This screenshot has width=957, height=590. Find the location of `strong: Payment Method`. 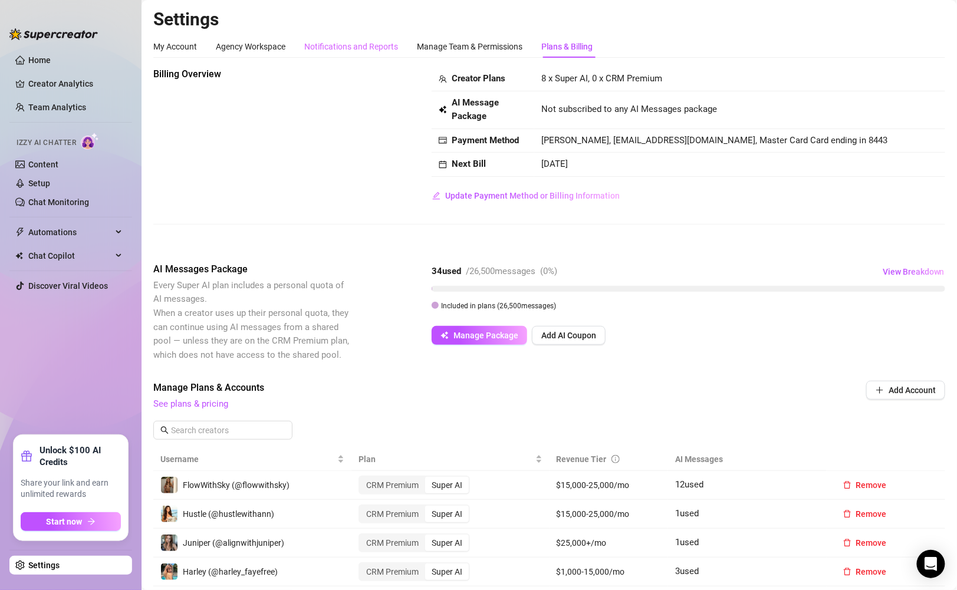

strong: Payment Method is located at coordinates (485, 140).